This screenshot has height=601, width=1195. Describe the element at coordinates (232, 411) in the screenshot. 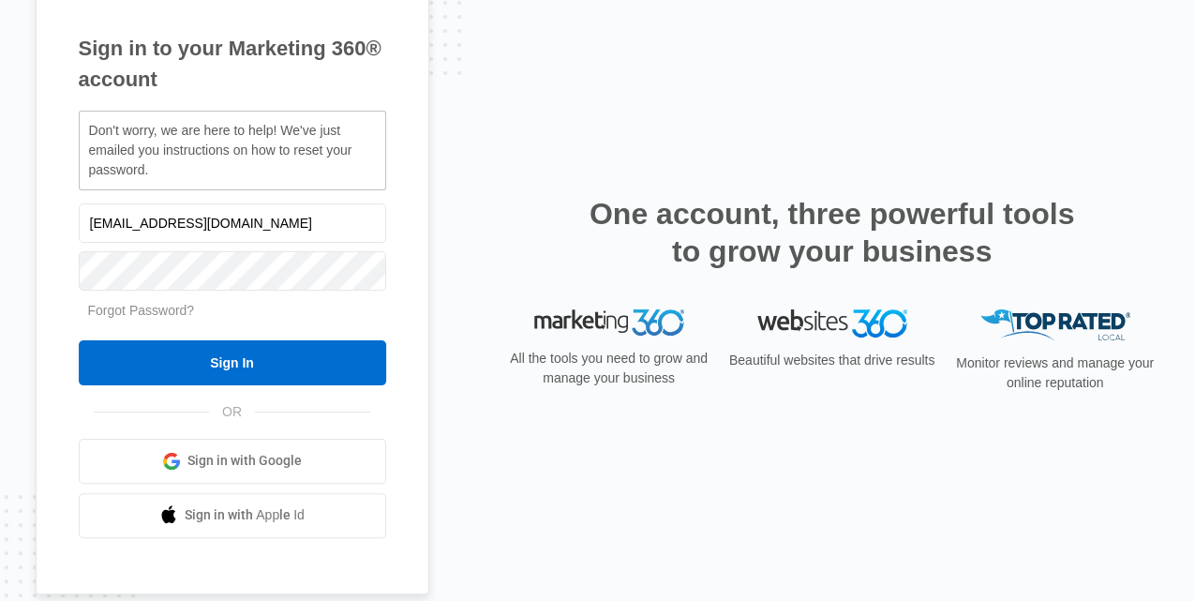

I see `span: OR` at that location.